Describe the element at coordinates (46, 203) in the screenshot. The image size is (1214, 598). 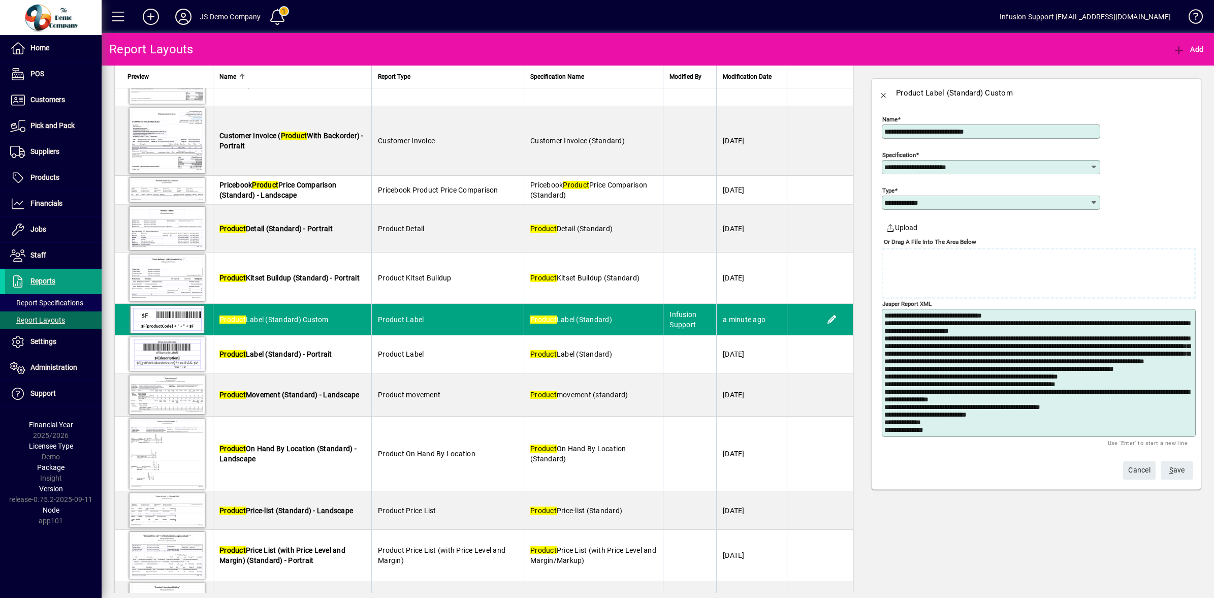
I see `span: Financials` at that location.